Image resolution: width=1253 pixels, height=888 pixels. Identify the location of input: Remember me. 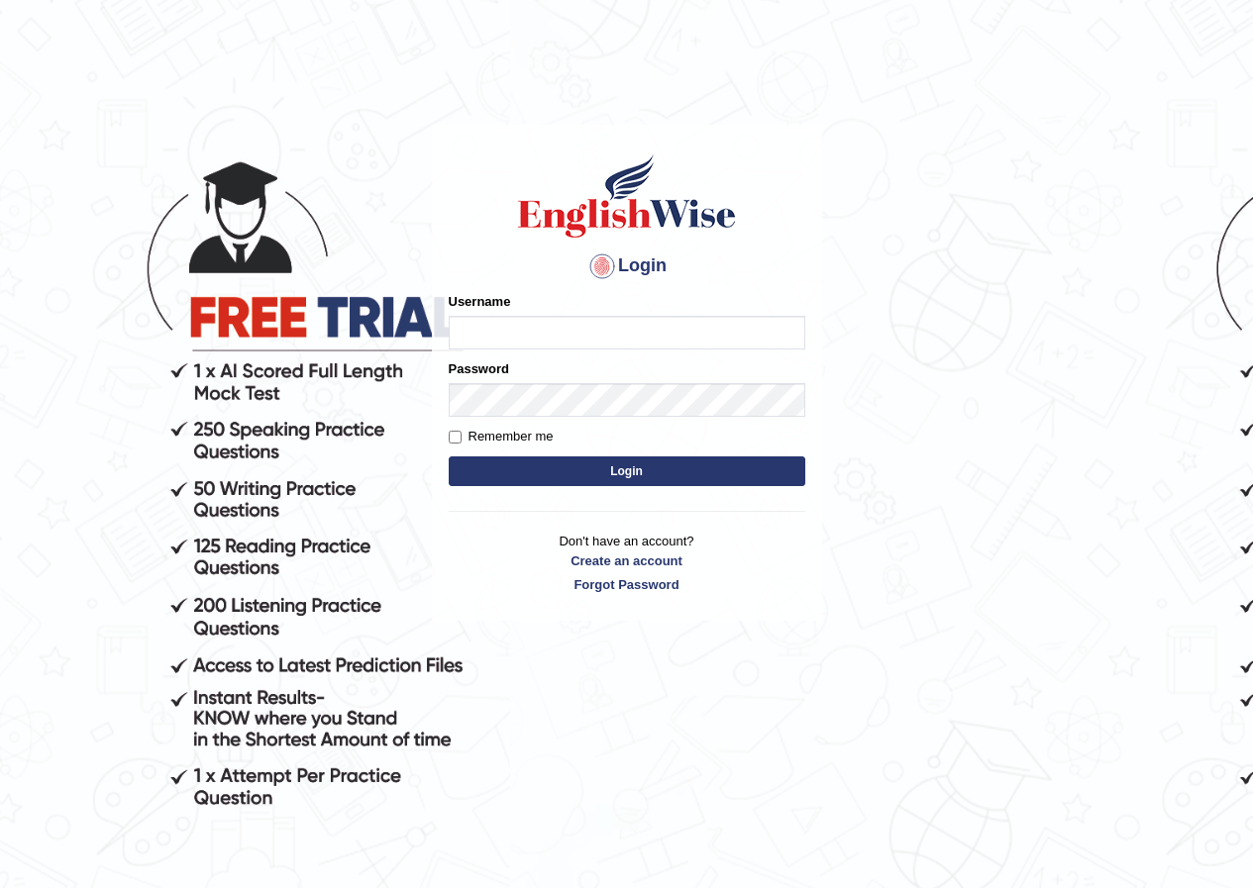
(455, 437).